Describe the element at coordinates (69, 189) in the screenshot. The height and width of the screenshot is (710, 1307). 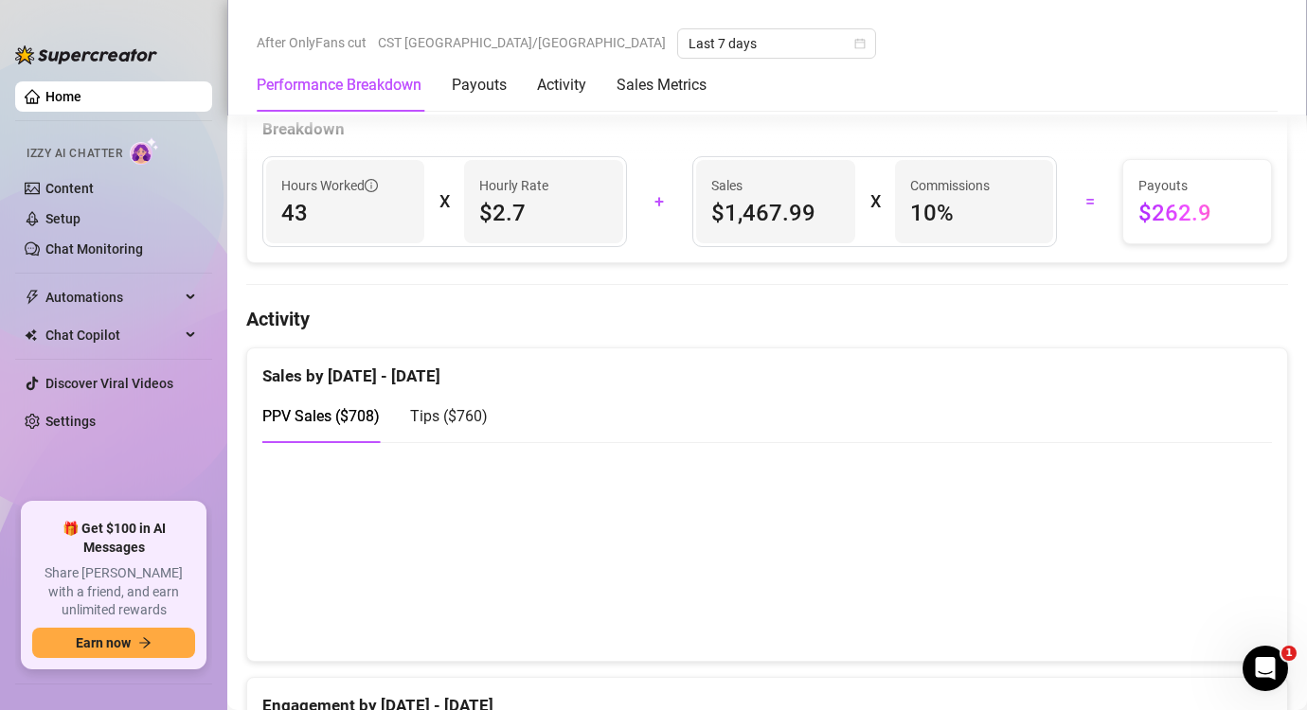
I see `a: Content` at that location.